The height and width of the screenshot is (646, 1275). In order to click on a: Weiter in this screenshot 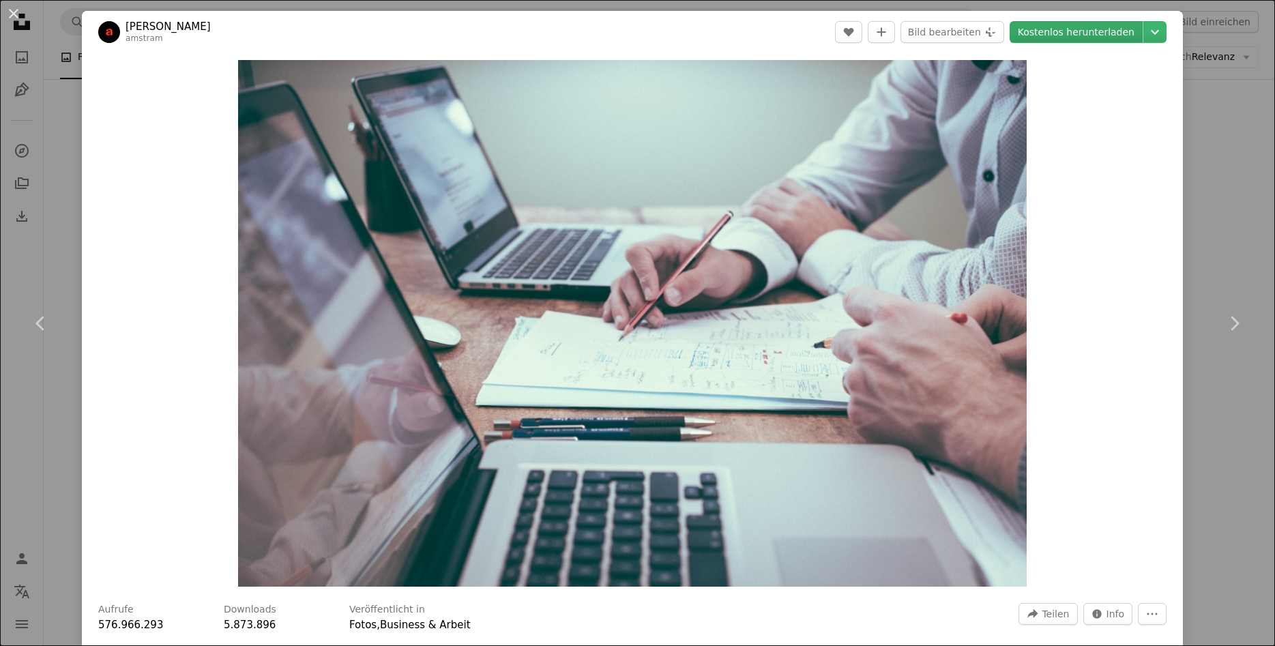, I will do `click(1235, 323)`.